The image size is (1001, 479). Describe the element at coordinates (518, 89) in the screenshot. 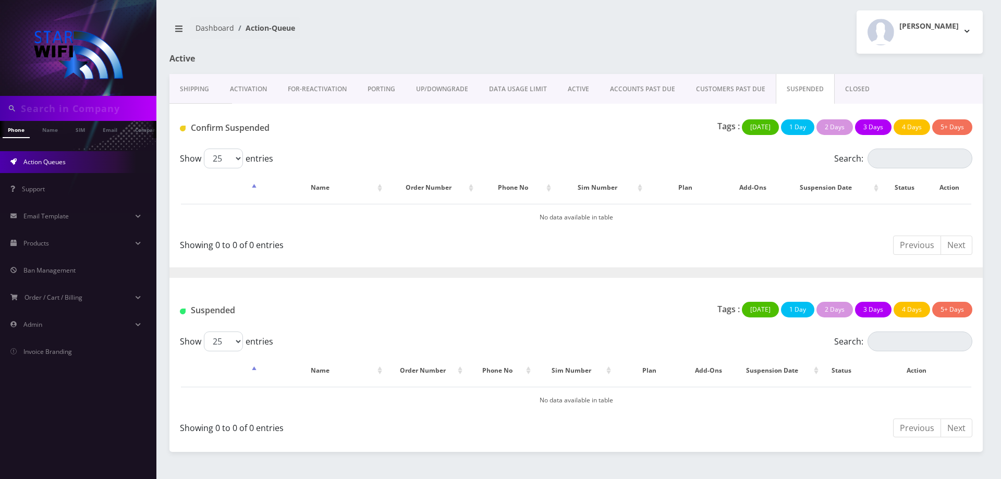

I see `a: DATA USAGE LIMIT` at that location.